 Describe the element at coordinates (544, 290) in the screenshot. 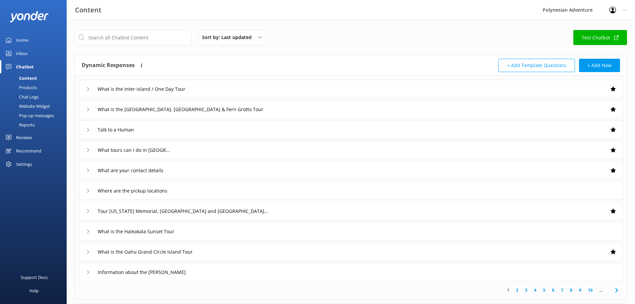

I see `a: 5` at that location.